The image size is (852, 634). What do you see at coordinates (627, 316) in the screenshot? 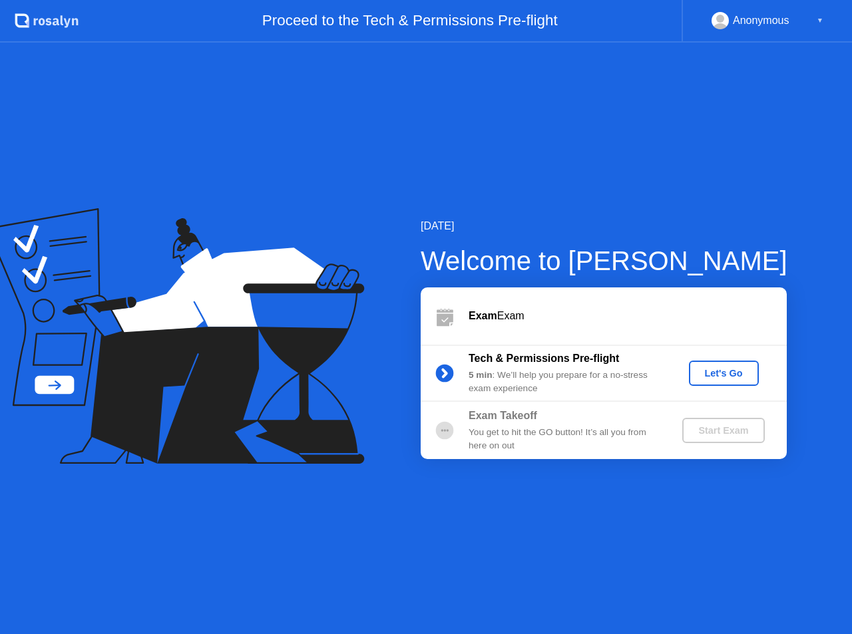
I see `div: Exam` at bounding box center [627, 316].